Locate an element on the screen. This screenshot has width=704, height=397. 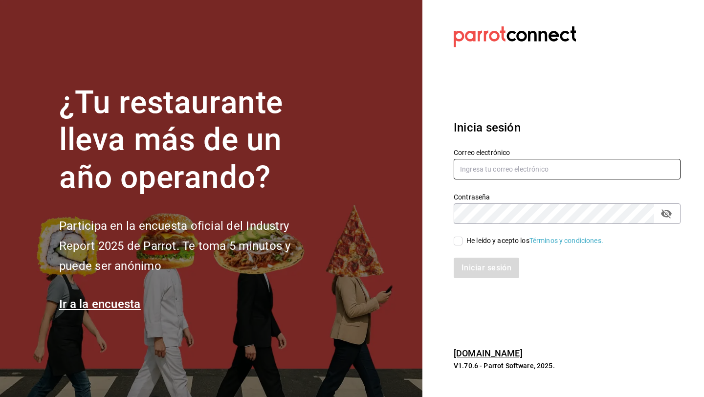
div: He leído y acepto los is located at coordinates (535, 241).